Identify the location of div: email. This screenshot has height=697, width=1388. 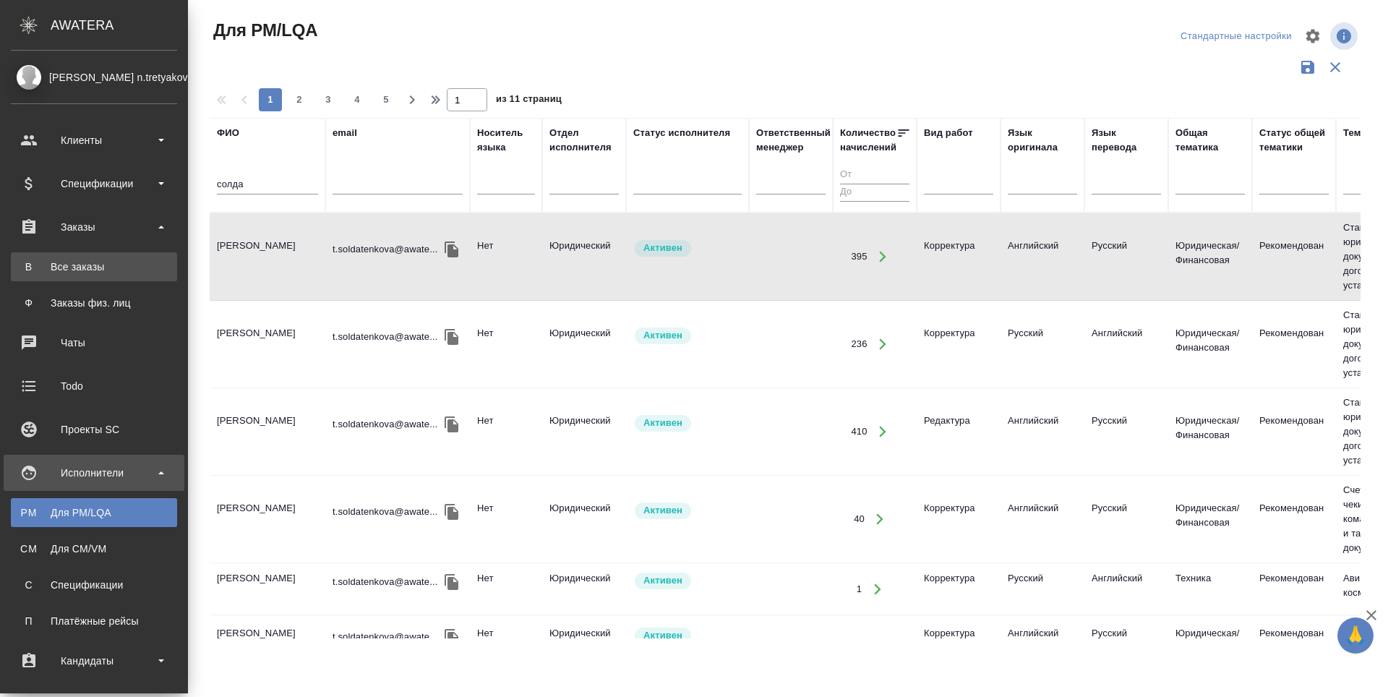
(345, 133).